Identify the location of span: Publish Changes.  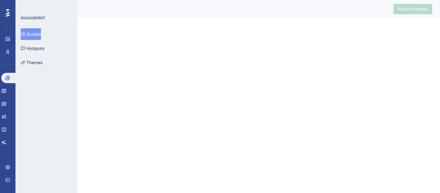
(413, 9).